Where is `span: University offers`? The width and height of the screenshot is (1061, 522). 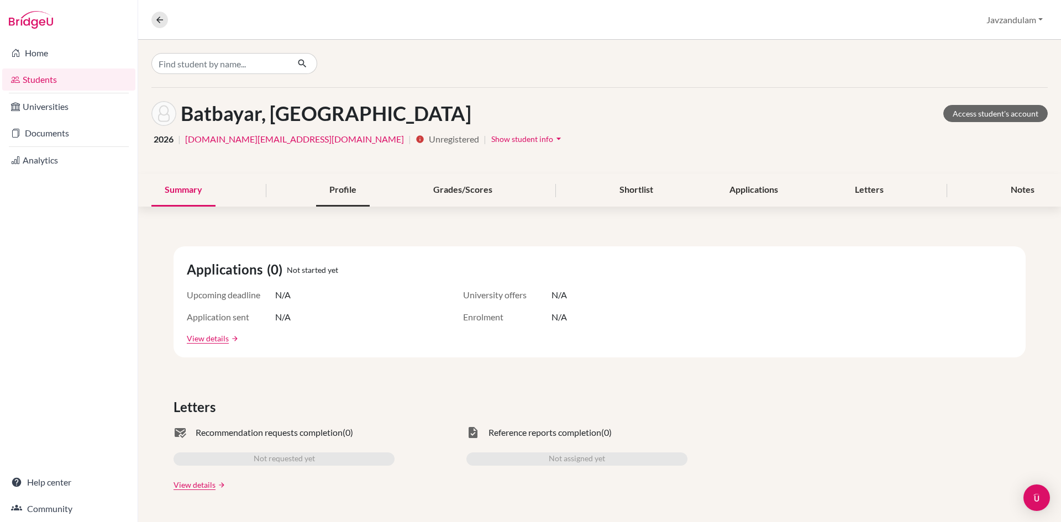 span: University offers is located at coordinates (507, 295).